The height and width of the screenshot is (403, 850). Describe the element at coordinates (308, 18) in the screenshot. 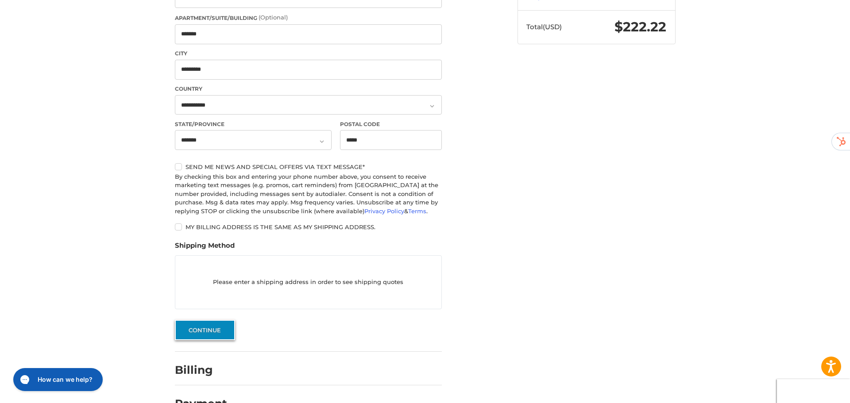

I see `label: Apartment/Suite/Building` at that location.